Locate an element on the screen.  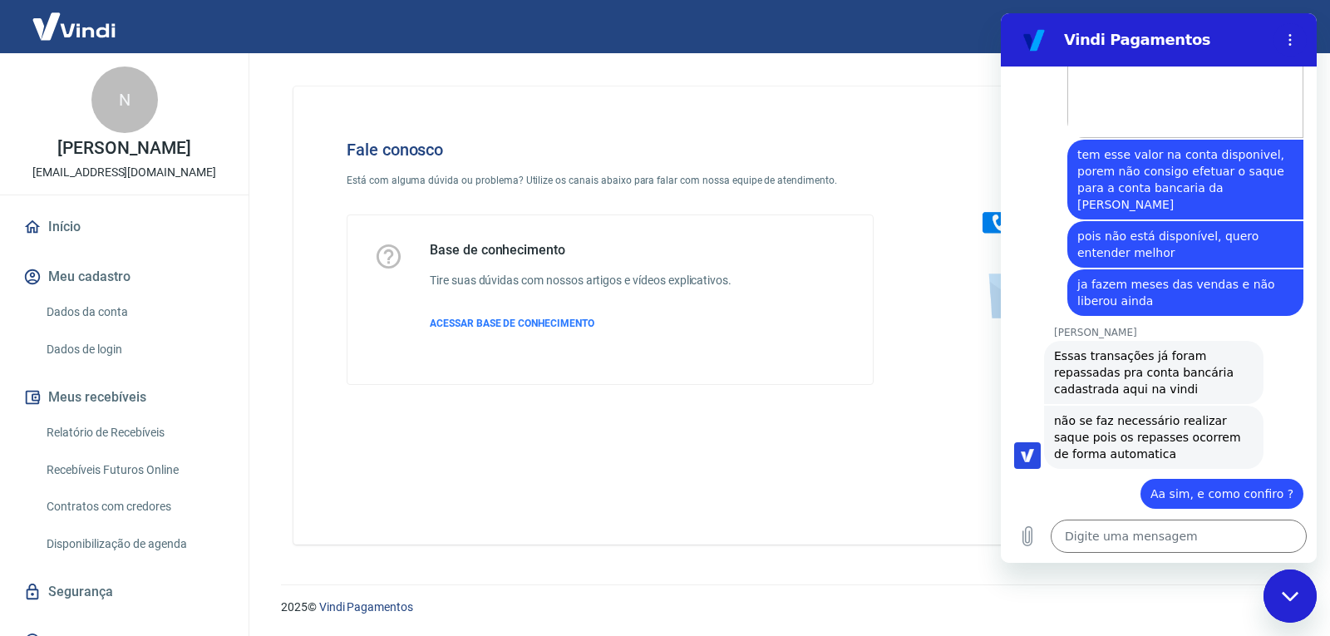
span: Aa sim, e como confiro ? is located at coordinates (221, 481).